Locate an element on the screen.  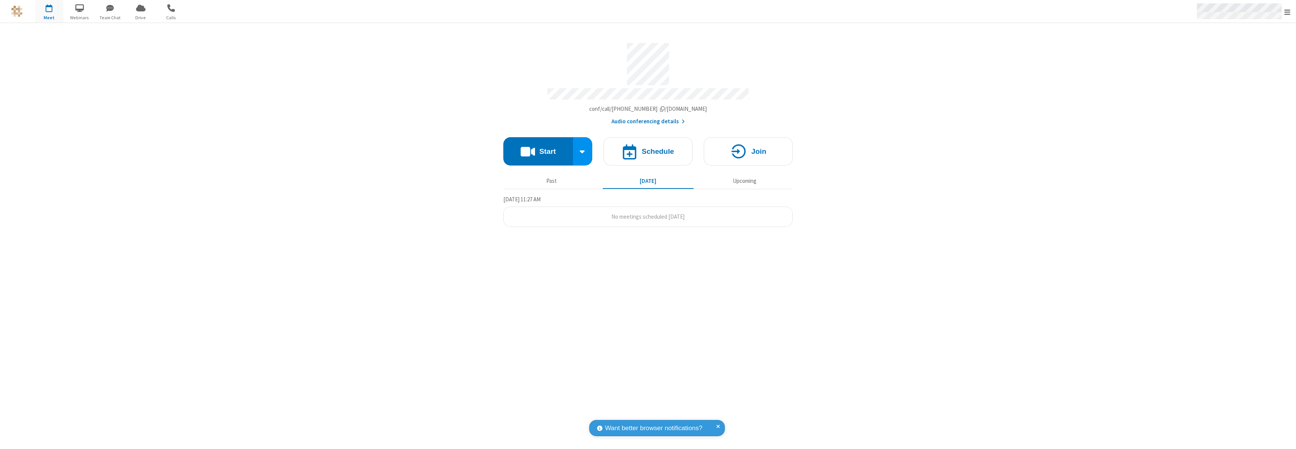
button: Join is located at coordinates (748, 151).